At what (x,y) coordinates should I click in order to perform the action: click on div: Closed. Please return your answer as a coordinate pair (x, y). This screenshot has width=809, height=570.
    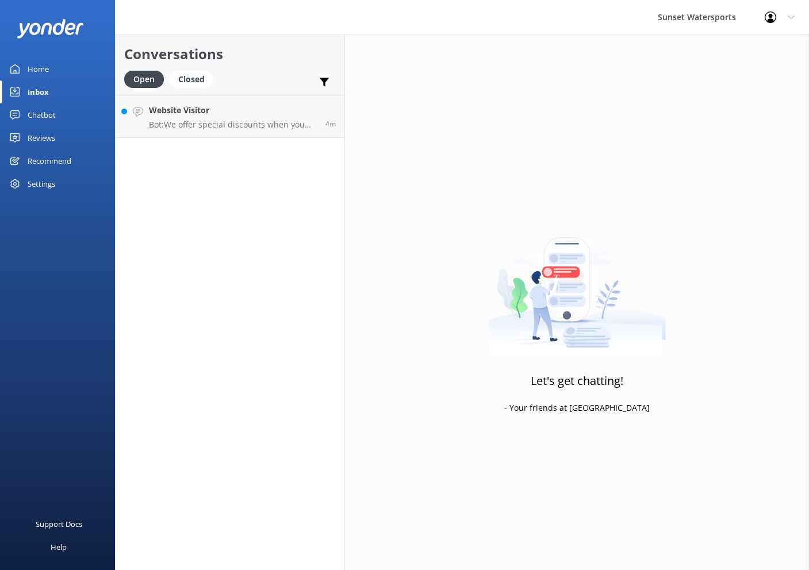
    Looking at the image, I should click on (192, 79).